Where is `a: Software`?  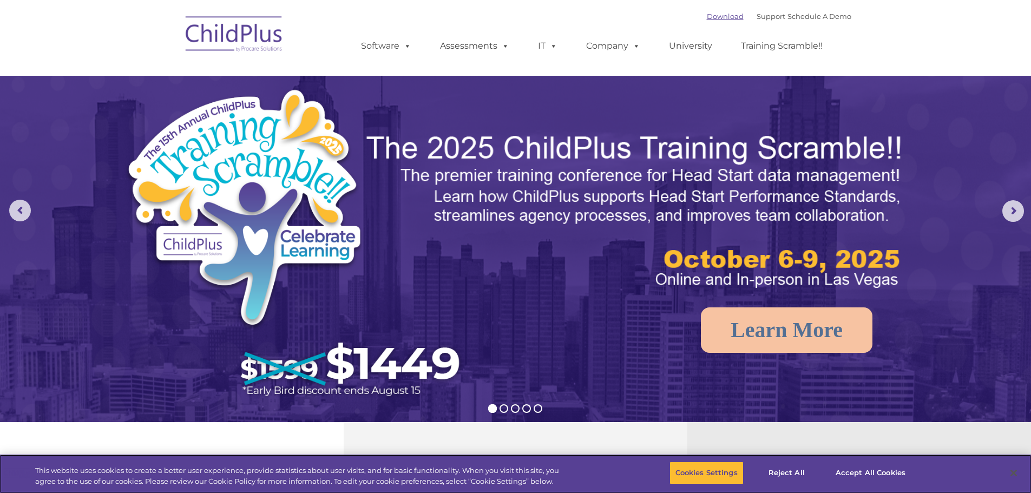 a: Software is located at coordinates (386, 46).